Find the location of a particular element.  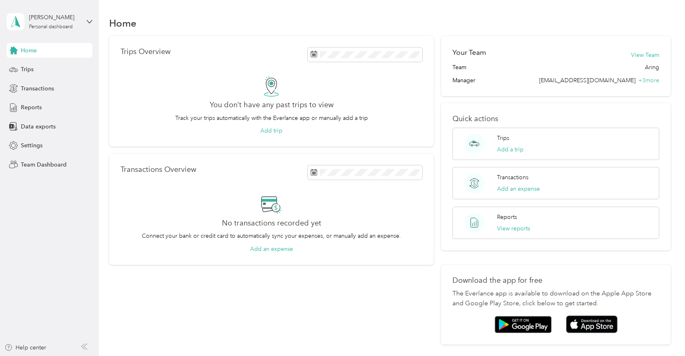

button: View Team is located at coordinates (645, 55).